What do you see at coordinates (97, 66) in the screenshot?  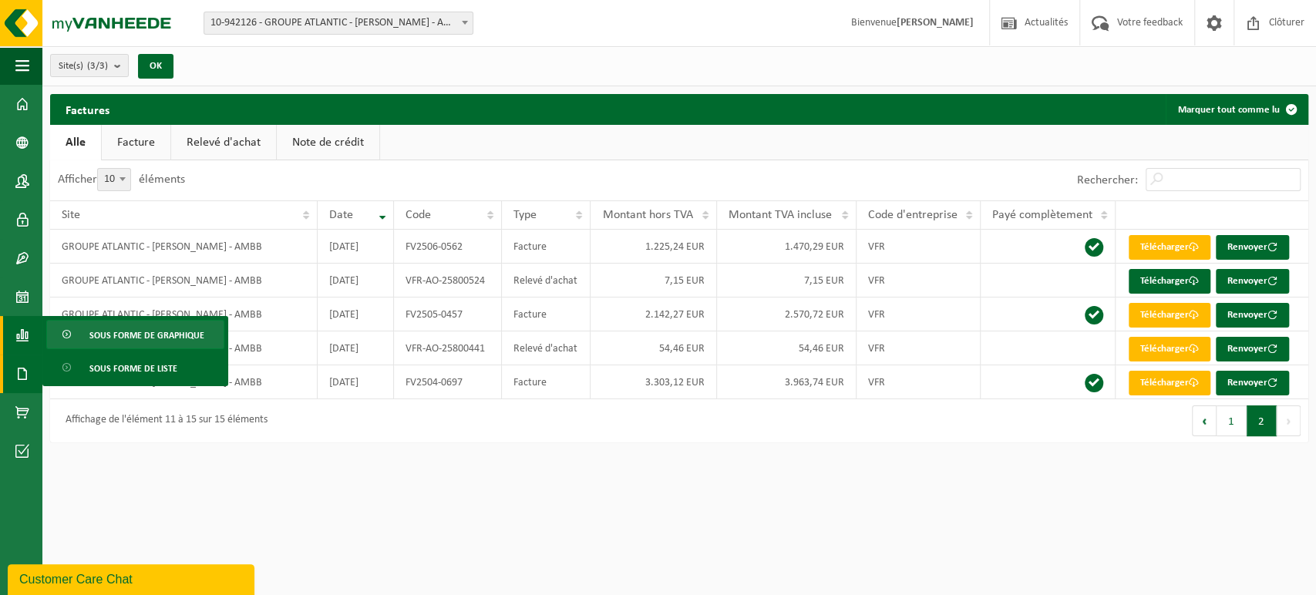 I see `count: (3/3)` at bounding box center [97, 66].